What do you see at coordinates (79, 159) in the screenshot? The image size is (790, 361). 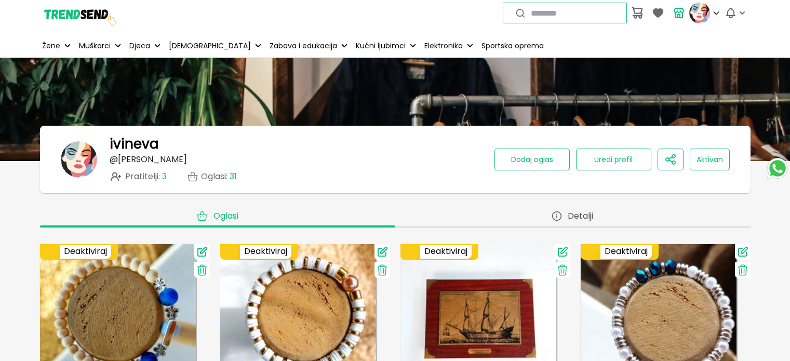 I see `img: banner` at bounding box center [79, 159].